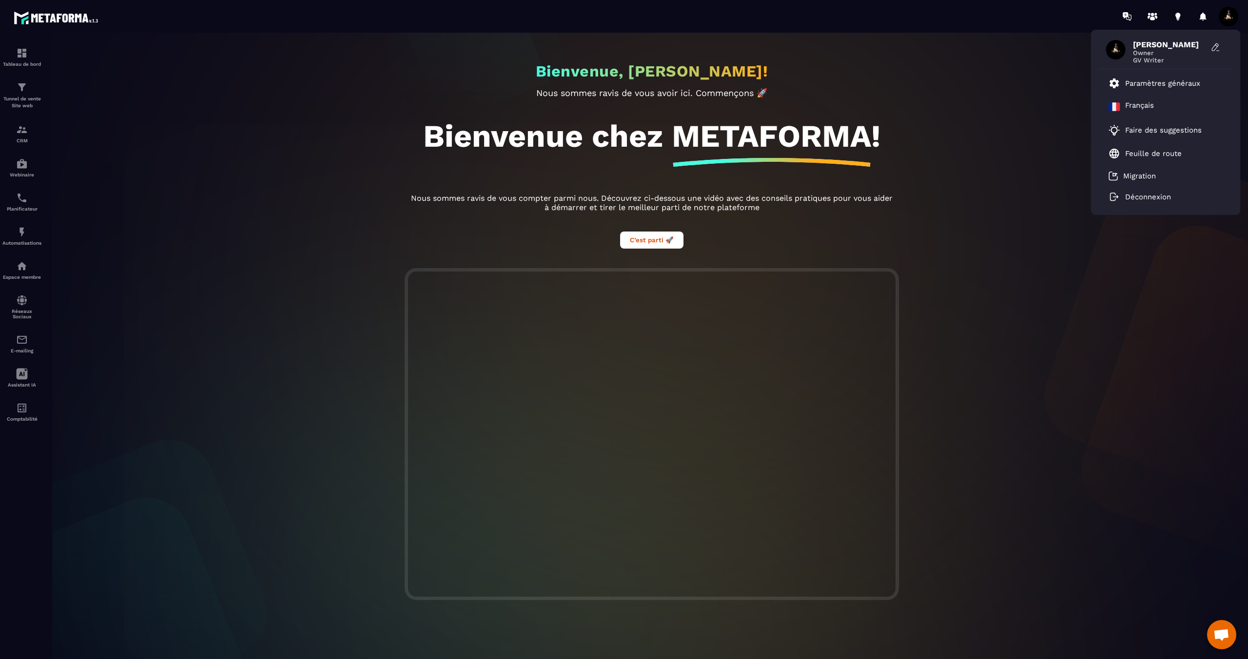 The width and height of the screenshot is (1248, 659). What do you see at coordinates (22, 408) in the screenshot?
I see `img: accountant` at bounding box center [22, 408].